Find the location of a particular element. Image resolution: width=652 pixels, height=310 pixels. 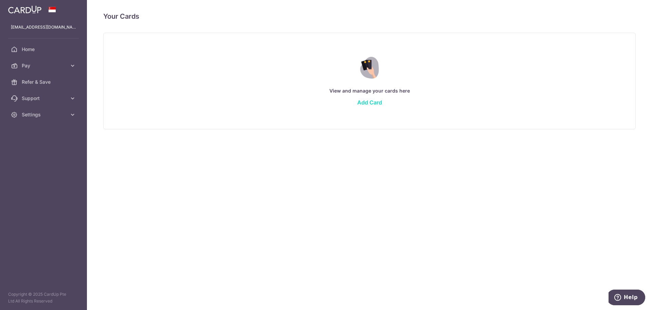

img: Credit Card is located at coordinates (369, 68).